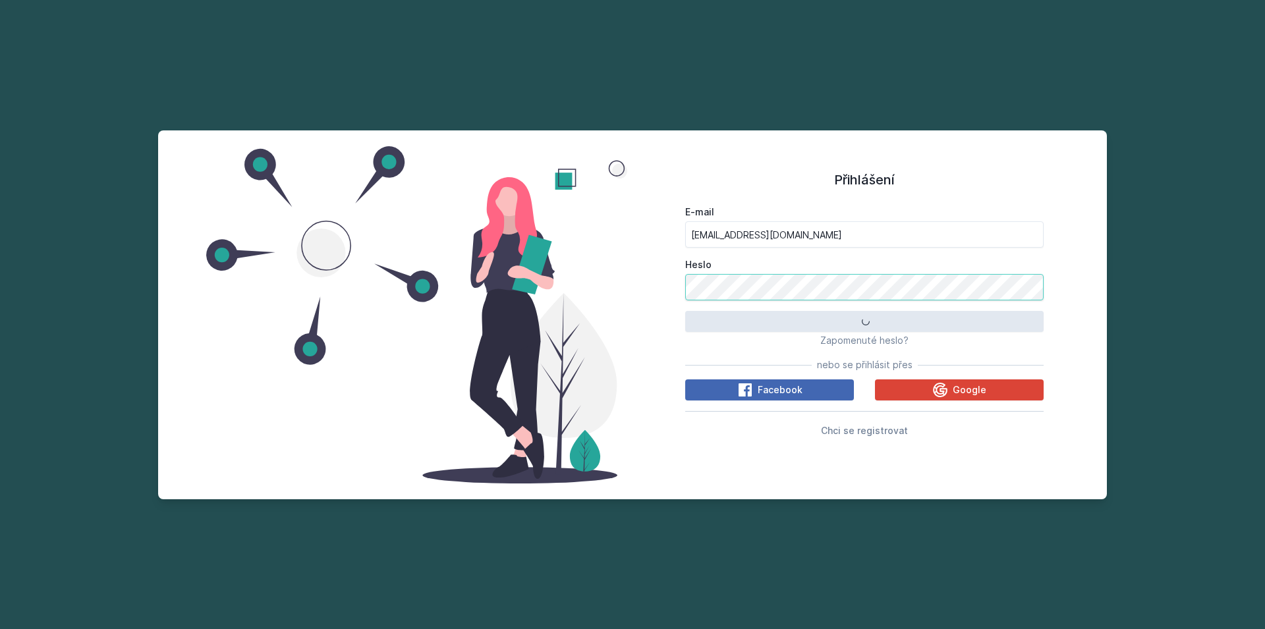  Describe the element at coordinates (864, 265) in the screenshot. I see `label: Heslo` at that location.